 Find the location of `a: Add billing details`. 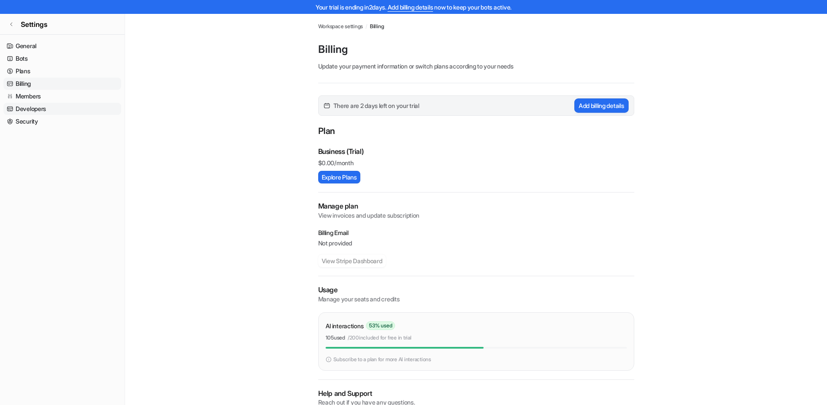

a: Add billing details is located at coordinates (410, 7).